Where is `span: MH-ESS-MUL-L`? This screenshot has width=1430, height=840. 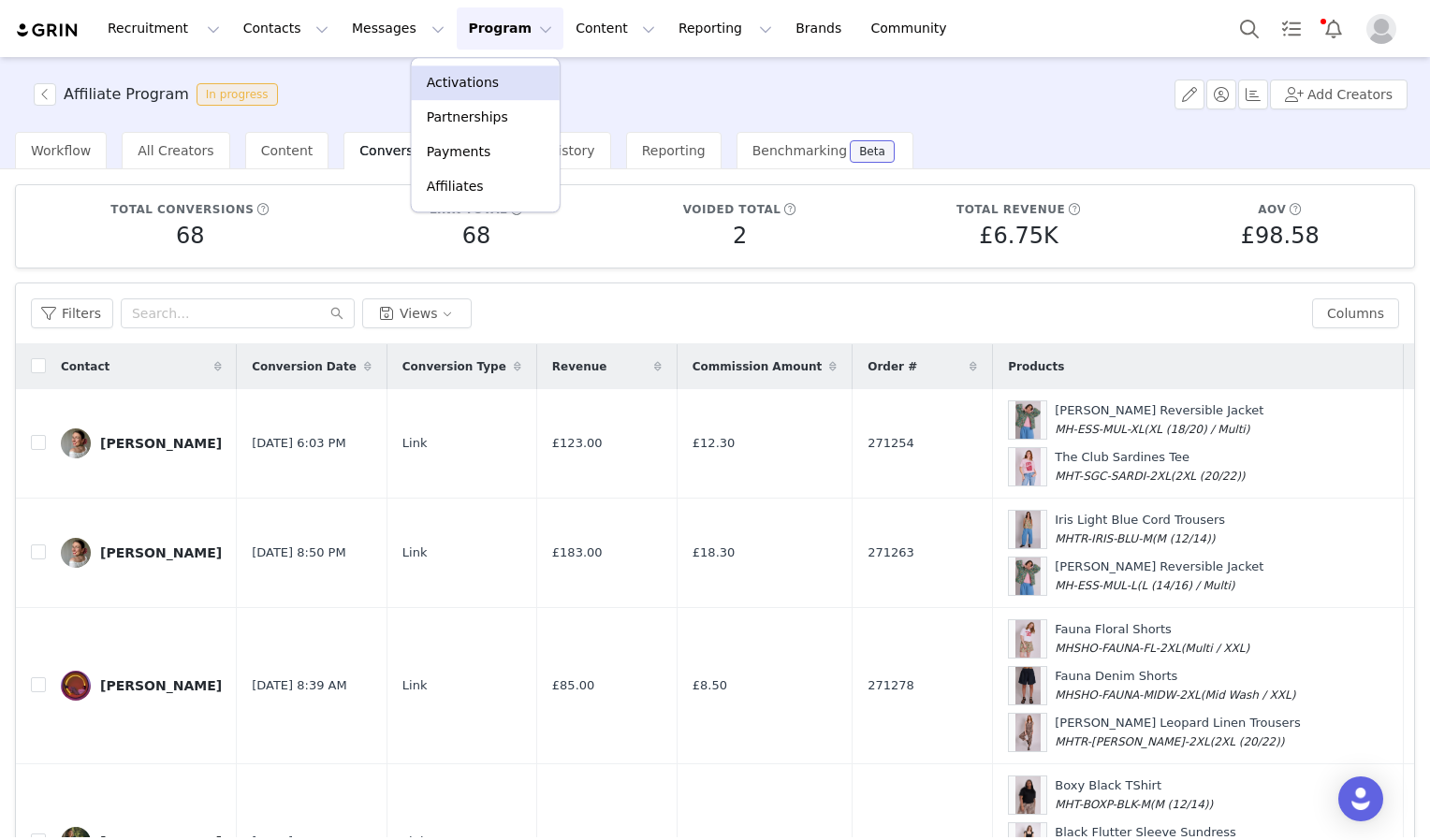
span: MH-ESS-MUL-L is located at coordinates (1095, 586).